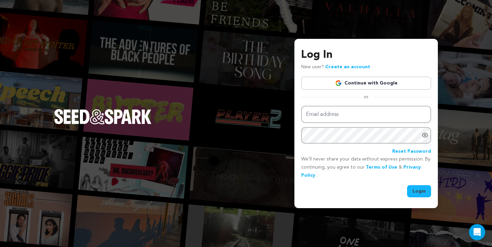 Image resolution: width=492 pixels, height=247 pixels. What do you see at coordinates (103, 123) in the screenshot?
I see `a: Seed&Spark Homepage` at bounding box center [103, 123].